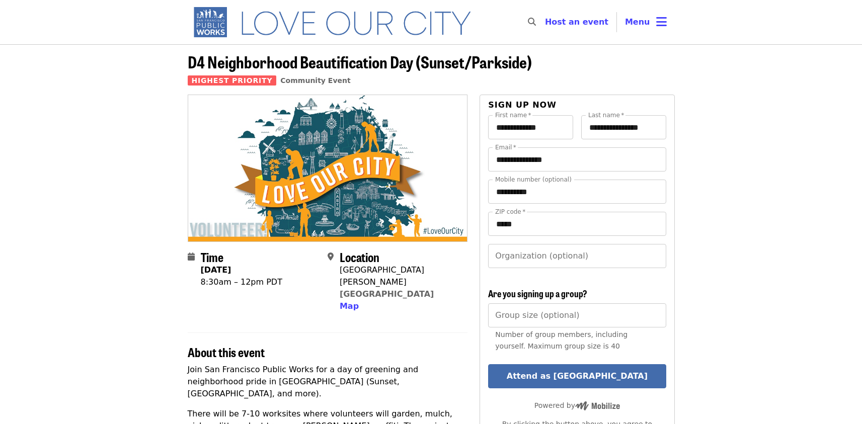 The width and height of the screenshot is (862, 424). Describe the element at coordinates (661, 22) in the screenshot. I see `i: bars icon` at that location.